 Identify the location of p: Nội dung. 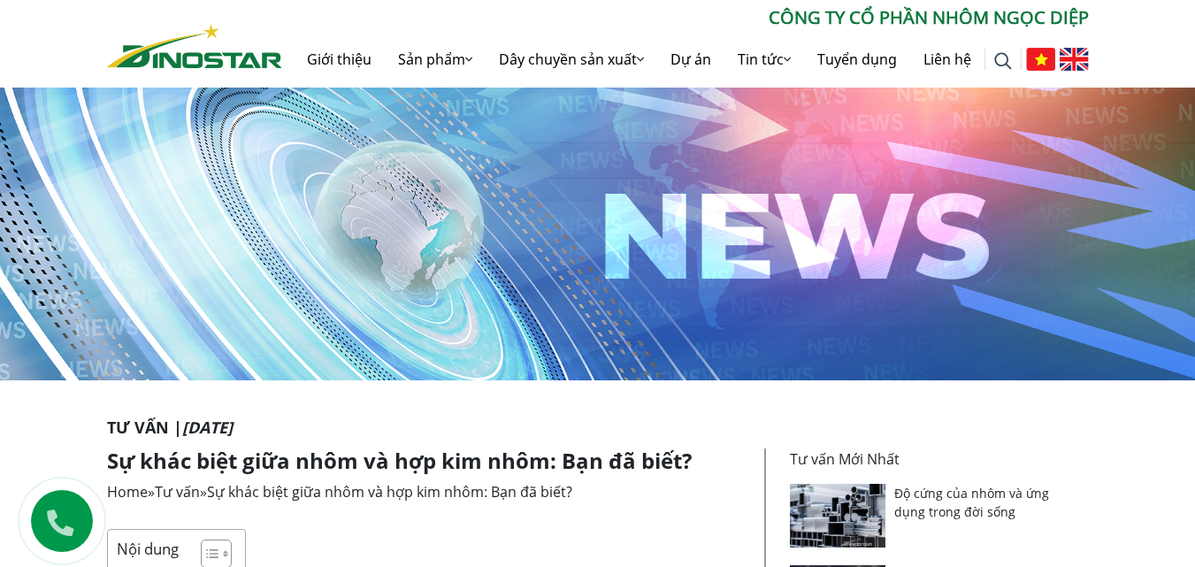
(148, 548).